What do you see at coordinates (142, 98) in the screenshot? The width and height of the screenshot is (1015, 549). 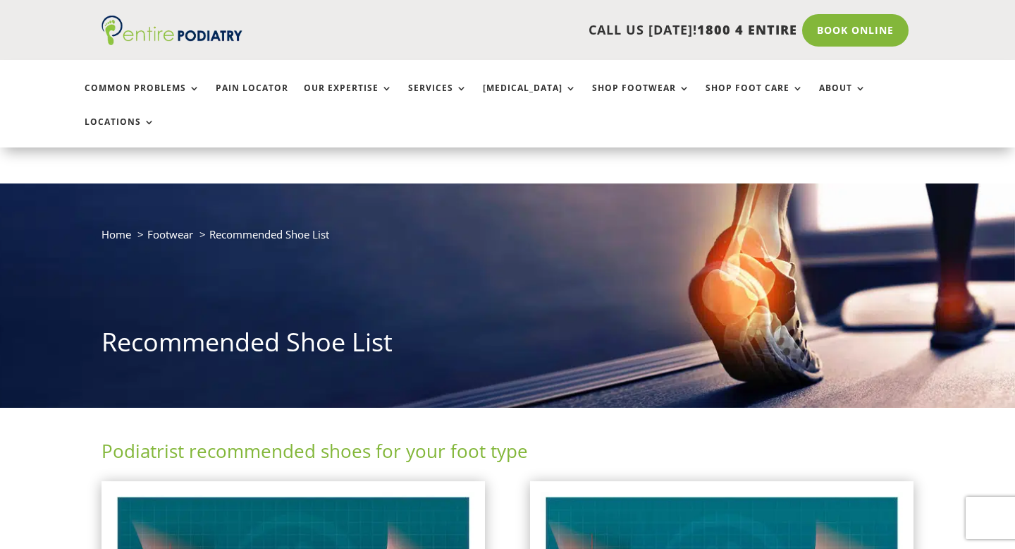 I see `a: Common Problems` at bounding box center [142, 98].